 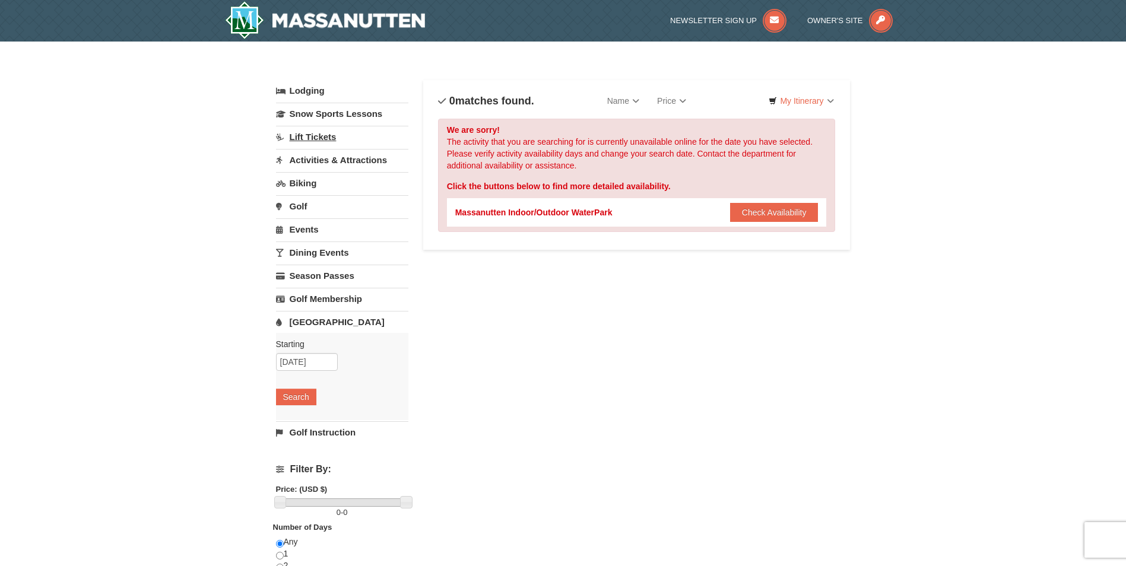 What do you see at coordinates (342, 229) in the screenshot?
I see `a: Events` at bounding box center [342, 229].